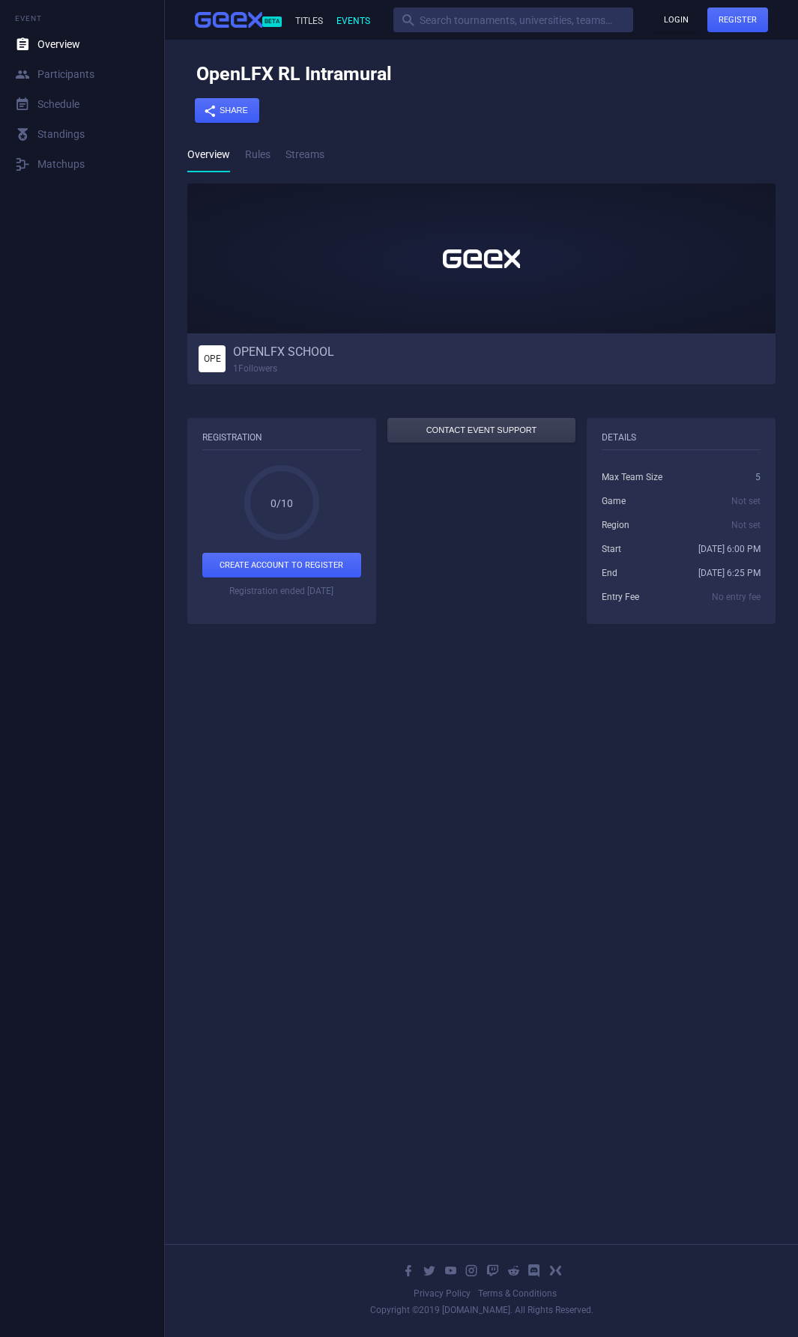 The height and width of the screenshot is (1337, 798). What do you see at coordinates (283, 368) in the screenshot?
I see `span: 1 Followers` at bounding box center [283, 368].